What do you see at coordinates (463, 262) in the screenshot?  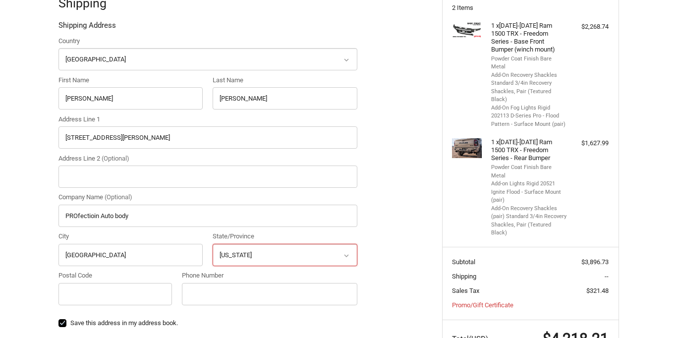 I see `span: Subtotal` at bounding box center [463, 262].